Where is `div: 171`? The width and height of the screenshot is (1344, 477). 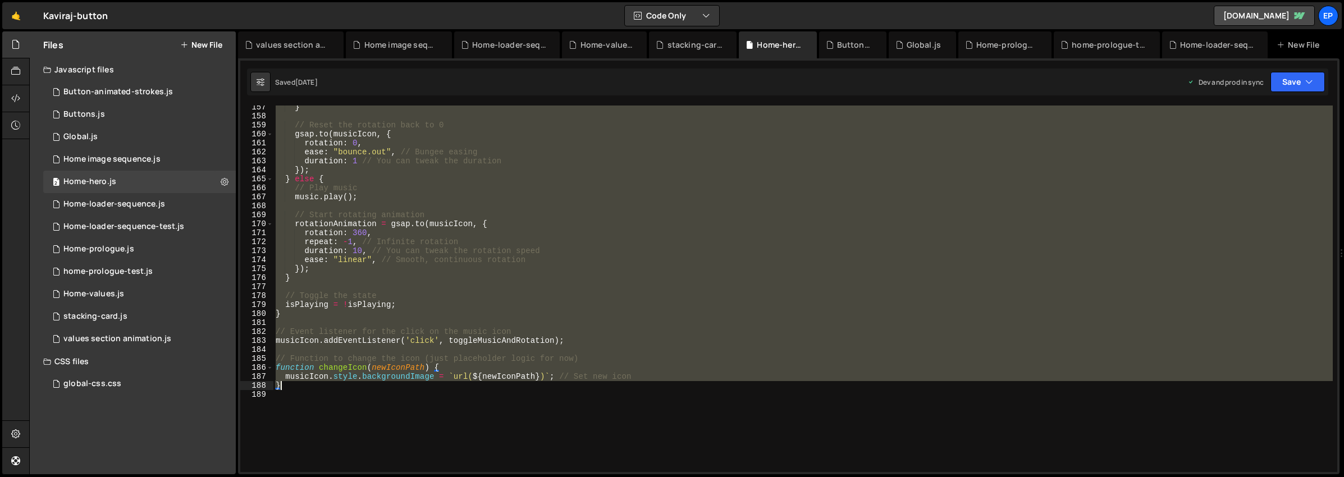 div: 171 is located at coordinates (257, 233).